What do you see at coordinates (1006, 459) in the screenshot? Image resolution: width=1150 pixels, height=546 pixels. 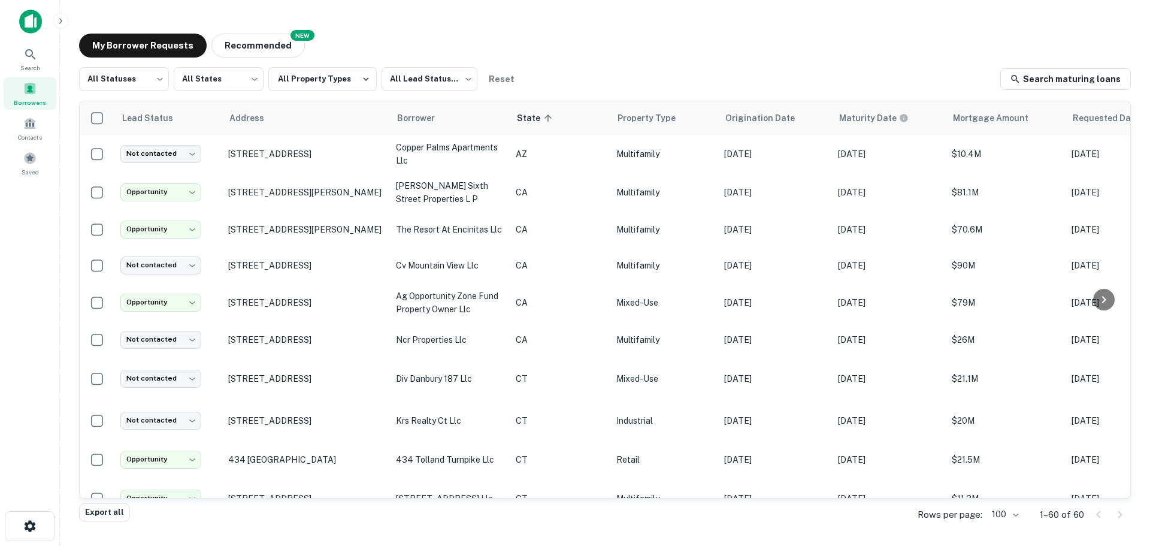 I see `p: $21.5M` at bounding box center [1006, 459].